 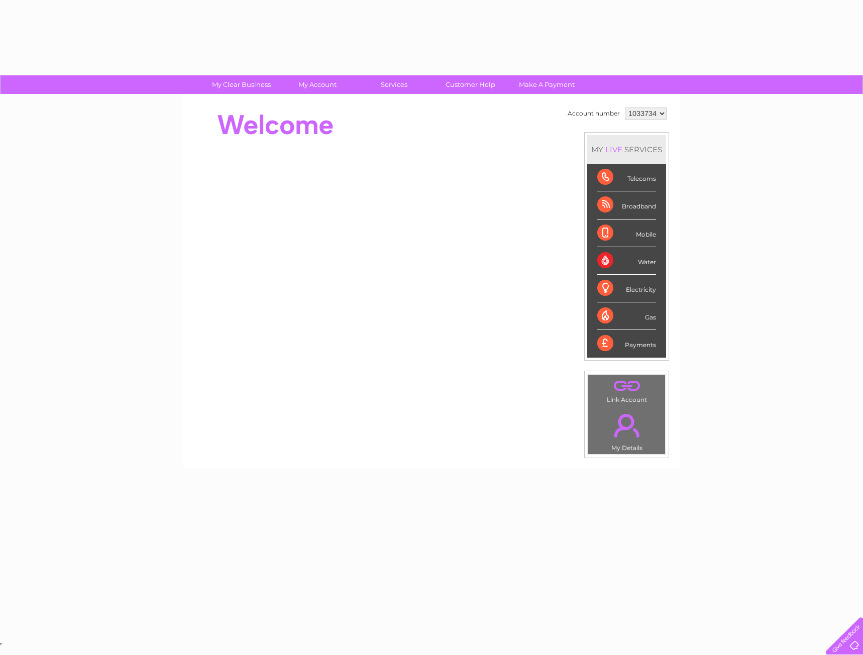 I want to click on div: Electricity, so click(x=626, y=288).